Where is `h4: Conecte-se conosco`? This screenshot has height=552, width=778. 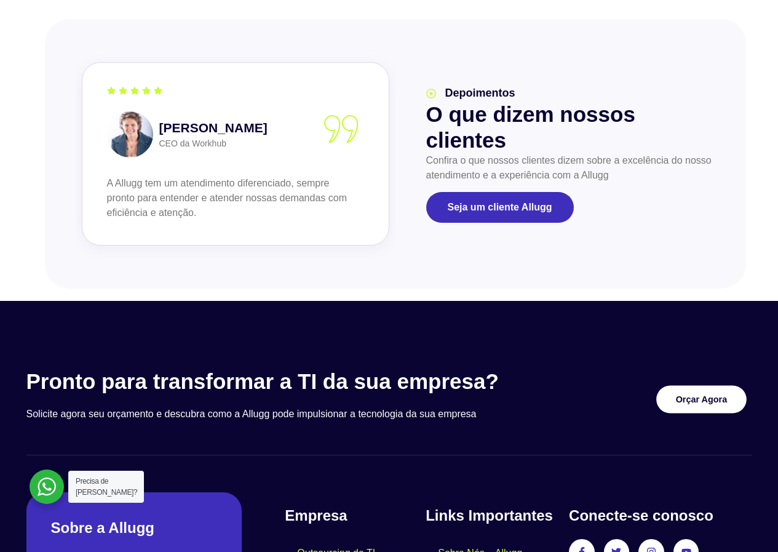 h4: Conecte-se conosco is located at coordinates (660, 515).